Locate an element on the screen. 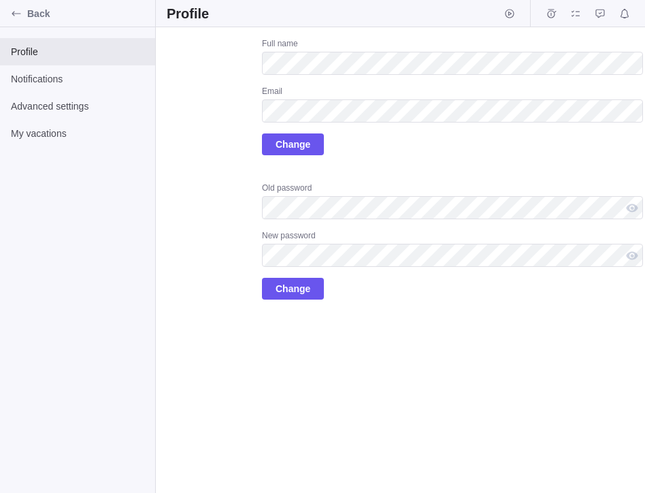 Image resolution: width=645 pixels, height=493 pixels. span: Time logs is located at coordinates (551, 14).